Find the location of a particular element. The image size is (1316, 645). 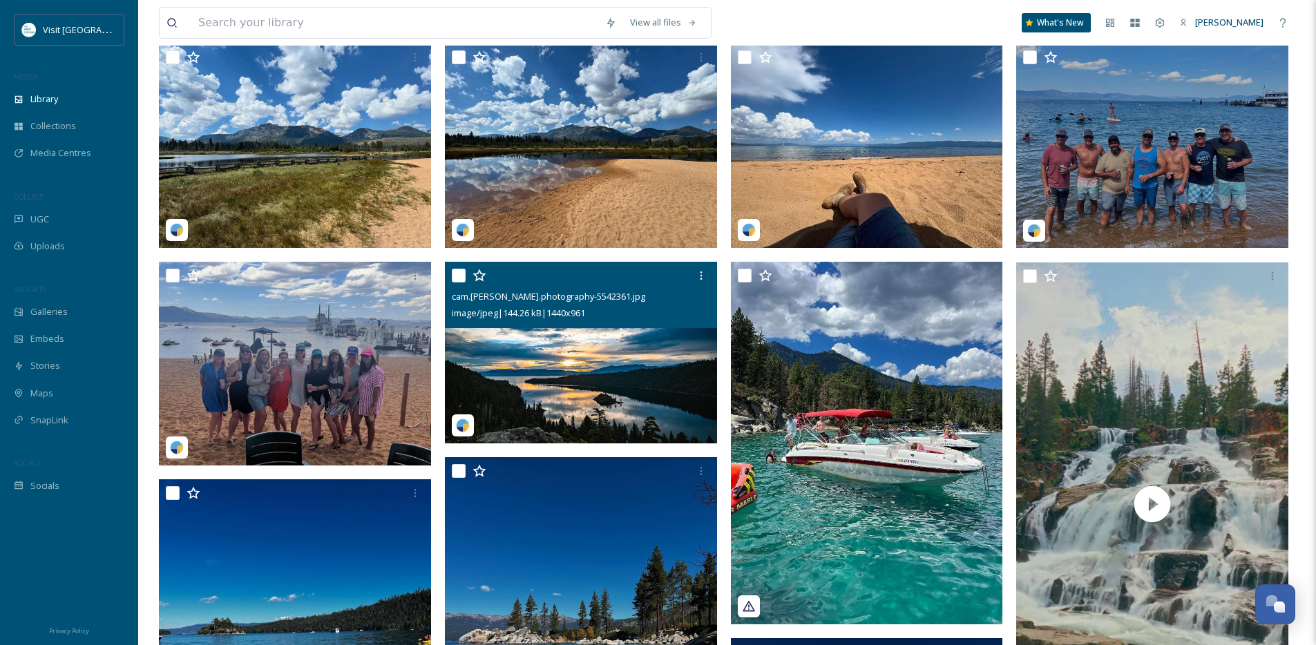

span: image/jpeg | 144.26 kB | 1440 x 961 is located at coordinates (518, 313).